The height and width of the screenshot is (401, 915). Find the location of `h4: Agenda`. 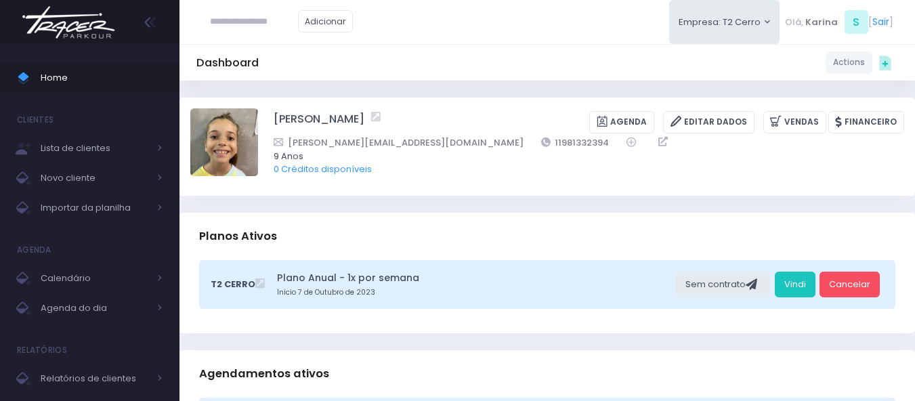

h4: Agenda is located at coordinates (34, 250).